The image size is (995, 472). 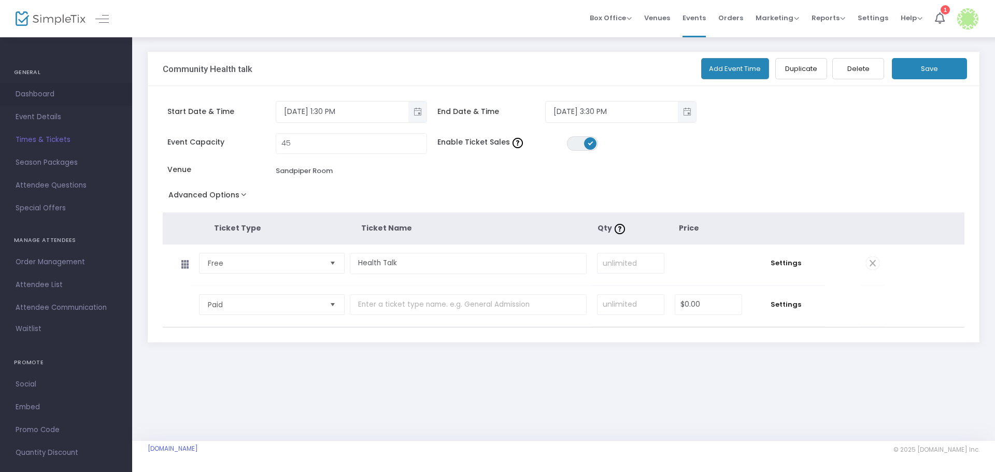 I want to click on span: Events, so click(x=694, y=18).